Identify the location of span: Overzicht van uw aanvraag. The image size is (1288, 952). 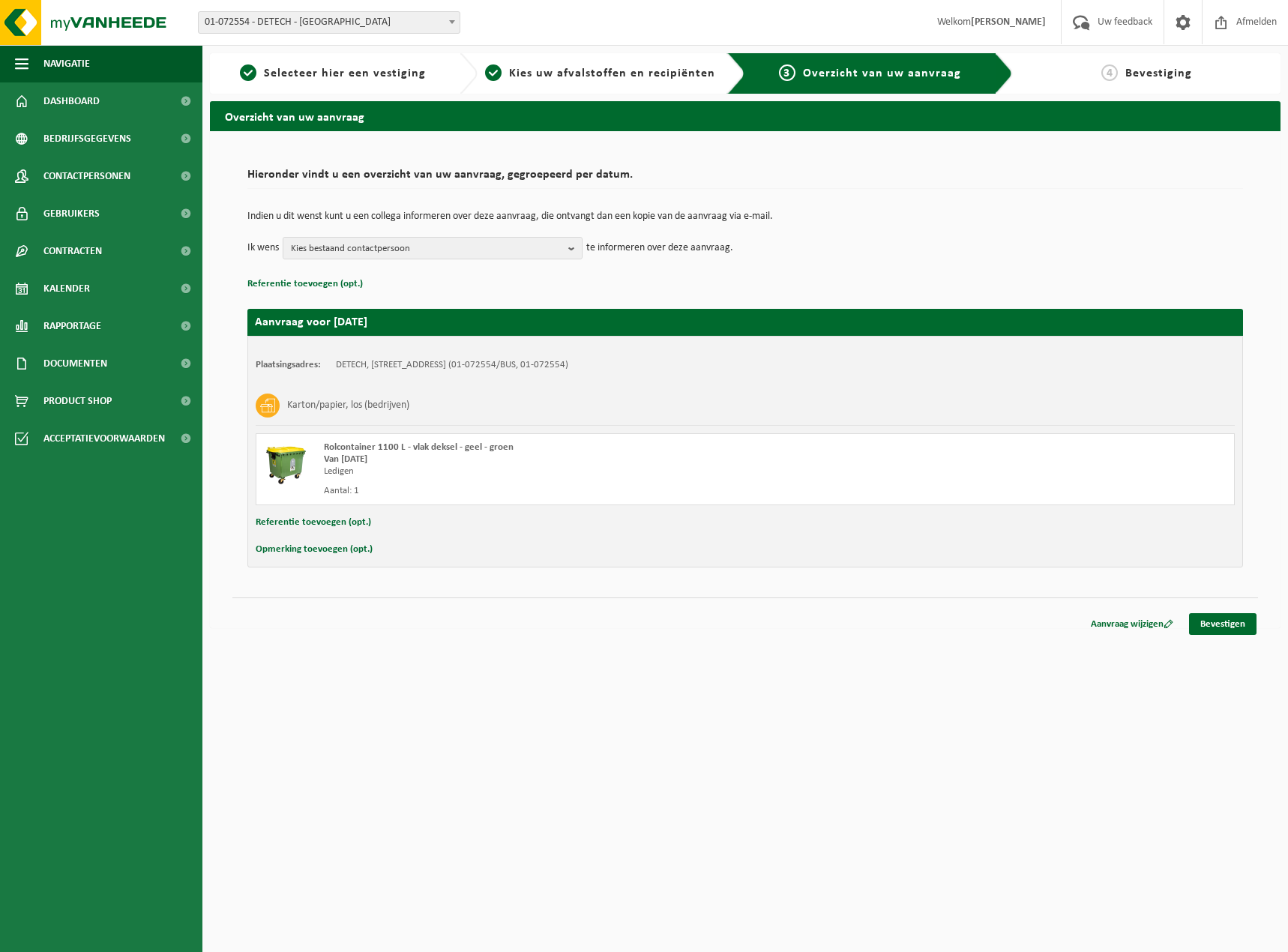
(882, 74).